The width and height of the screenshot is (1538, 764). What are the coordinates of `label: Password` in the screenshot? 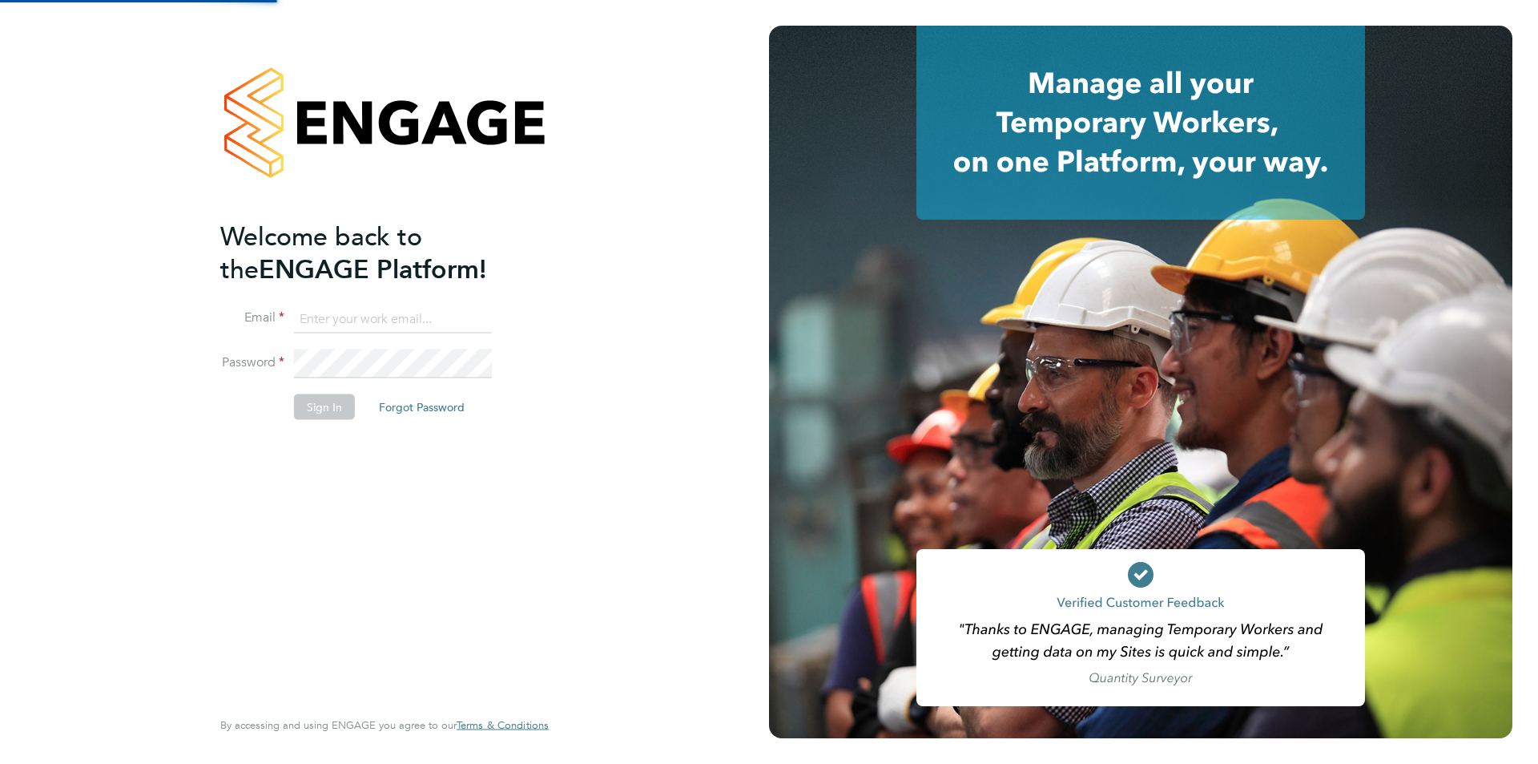 It's located at (252, 362).